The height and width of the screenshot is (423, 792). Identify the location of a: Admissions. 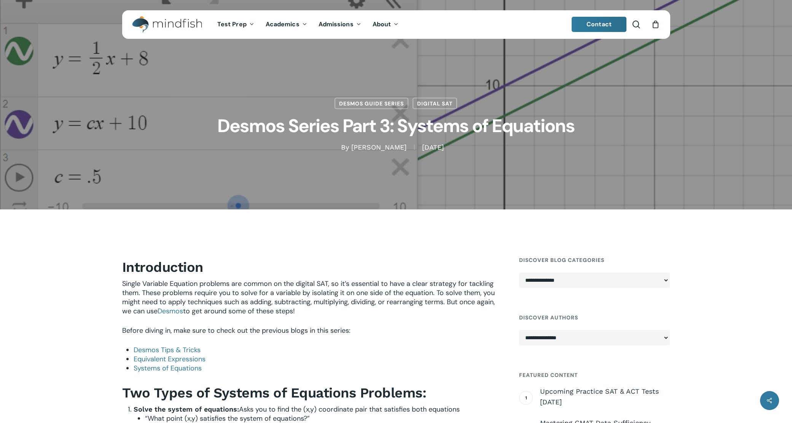
(340, 24).